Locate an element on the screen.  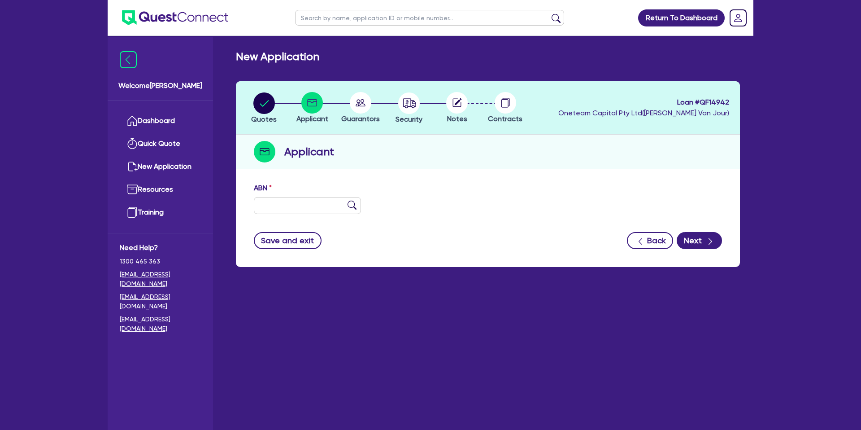
button: Back is located at coordinates (650, 240).